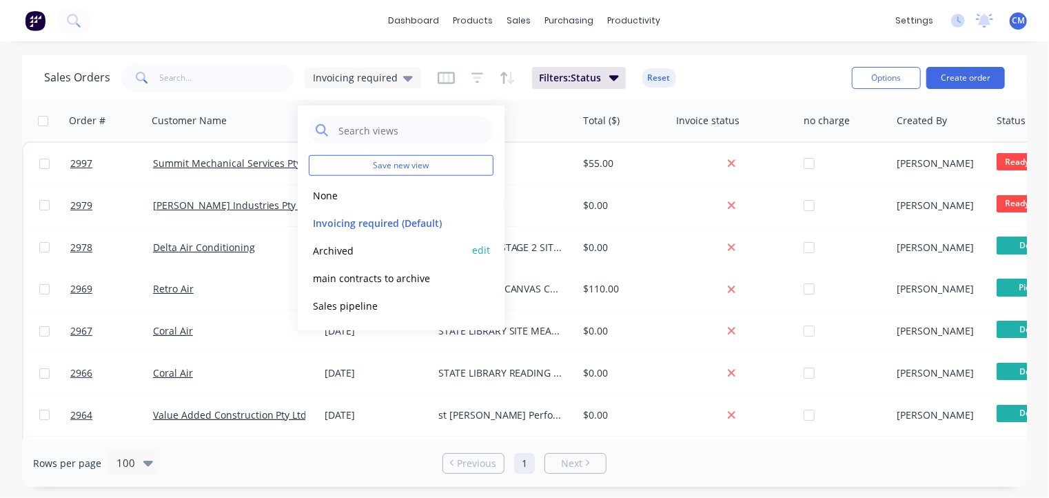  Describe the element at coordinates (412, 130) in the screenshot. I see `input: Search views` at that location.